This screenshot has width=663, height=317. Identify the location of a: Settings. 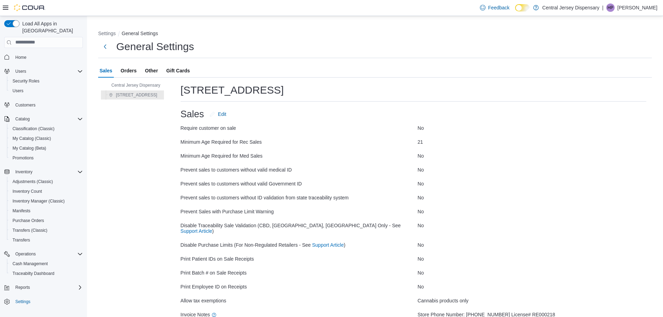
(23, 302).